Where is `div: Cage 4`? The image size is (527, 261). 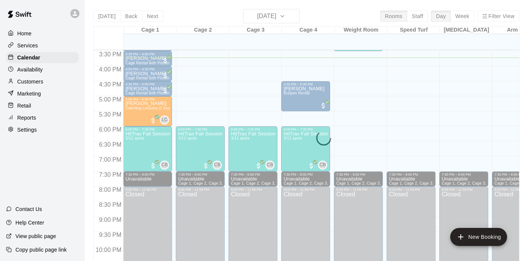 div: Cage 4 is located at coordinates (308, 30).